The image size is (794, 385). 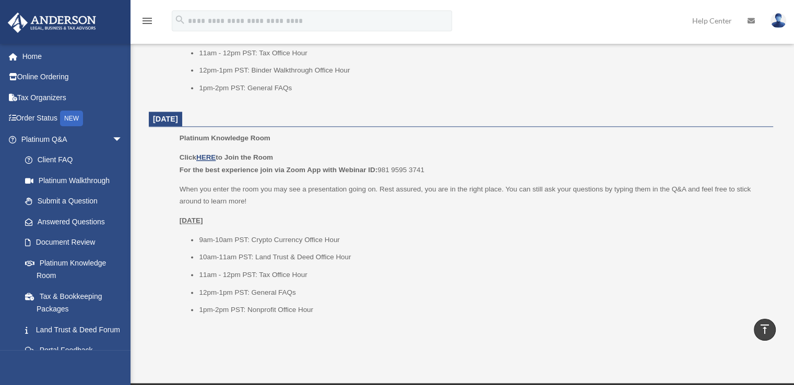 I want to click on b: For the best experience join via Zoom App with Webinar ID:, so click(x=278, y=170).